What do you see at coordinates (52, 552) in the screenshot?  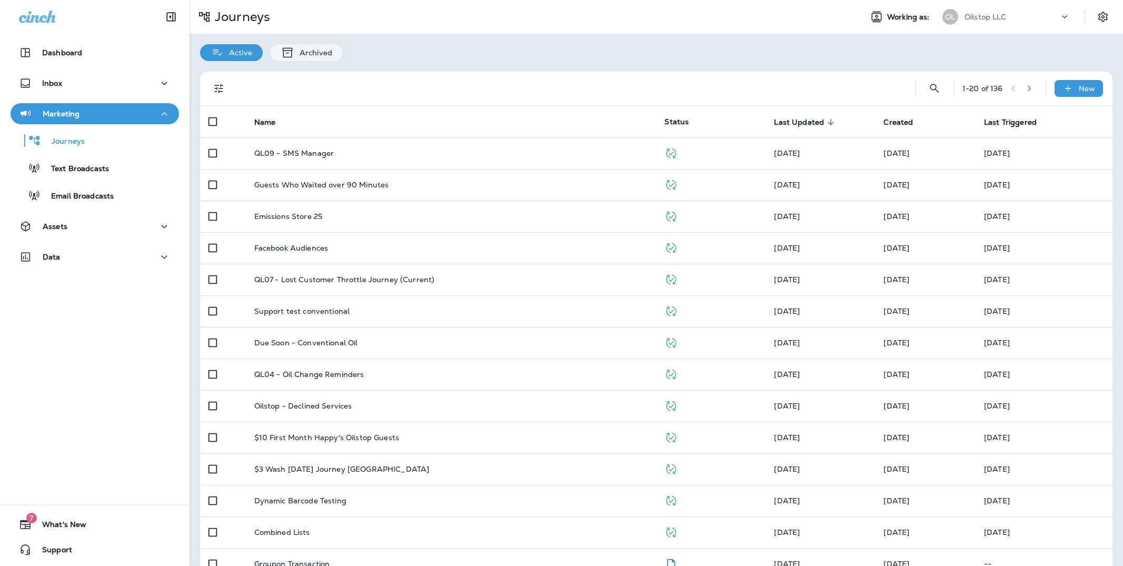 I see `span: Support` at bounding box center [52, 552].